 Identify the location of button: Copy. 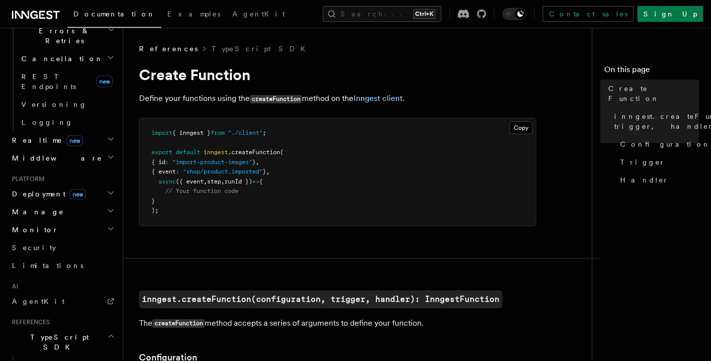
(521, 128).